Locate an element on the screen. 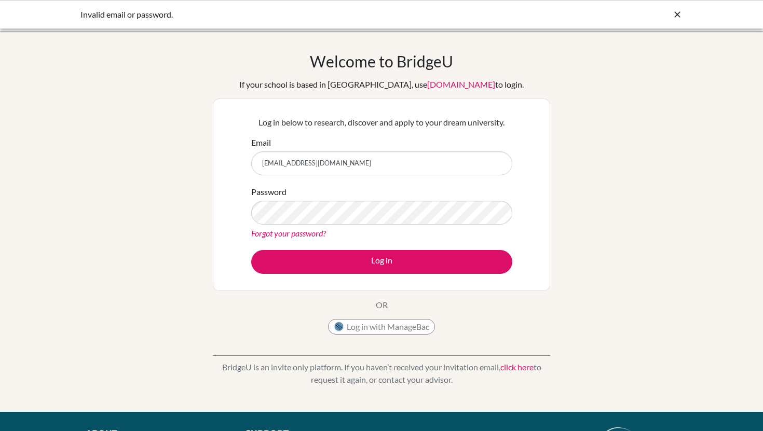  label: Password is located at coordinates (269, 192).